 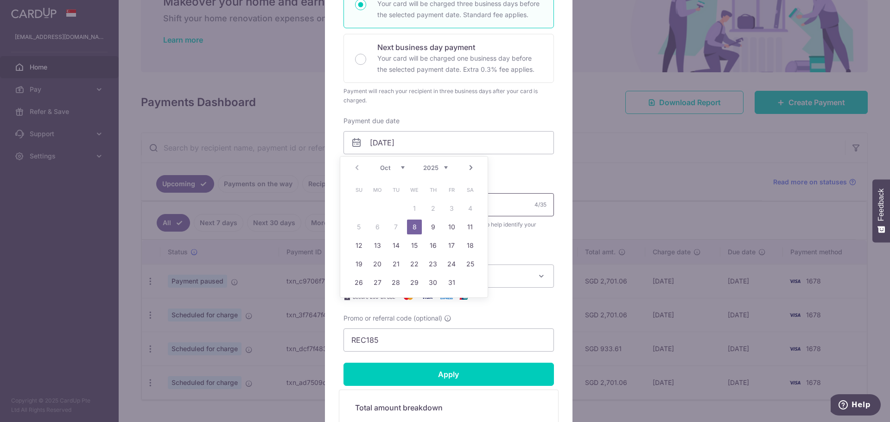 I want to click on a: 15, so click(x=414, y=246).